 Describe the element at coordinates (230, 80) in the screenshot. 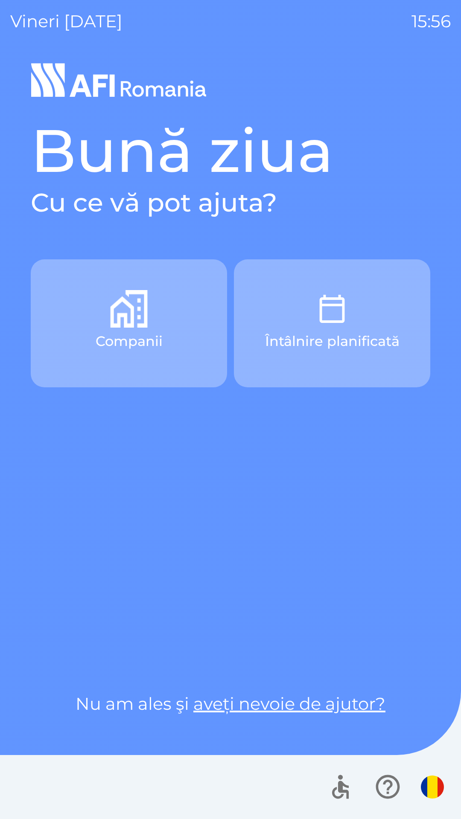

I see `img: Logo` at that location.